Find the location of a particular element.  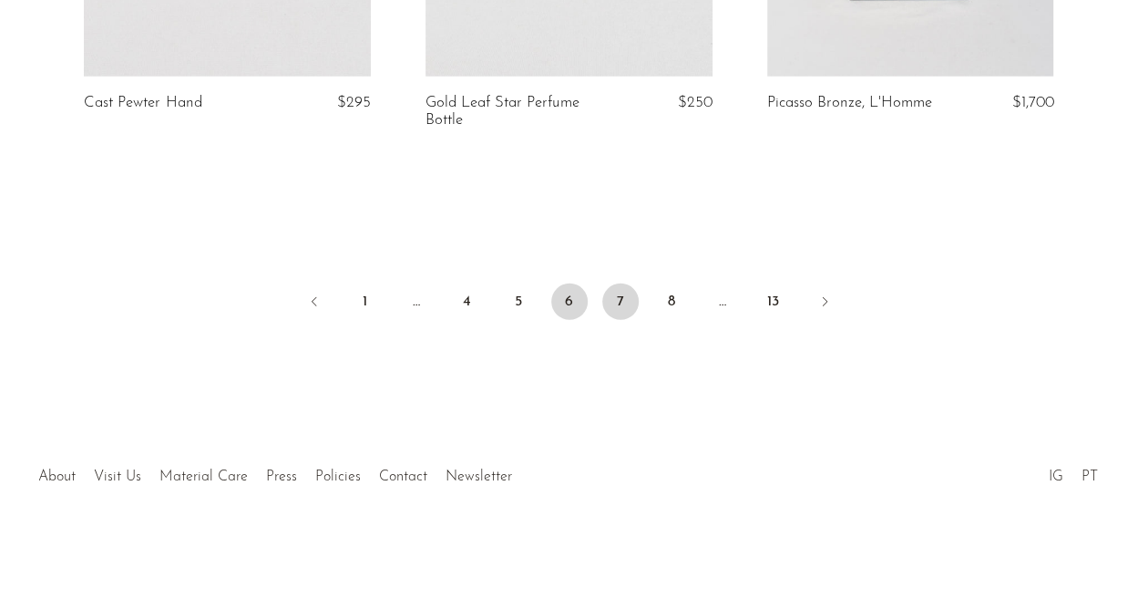

a: Picasso Bronze, L'Homme is located at coordinates (849, 103).